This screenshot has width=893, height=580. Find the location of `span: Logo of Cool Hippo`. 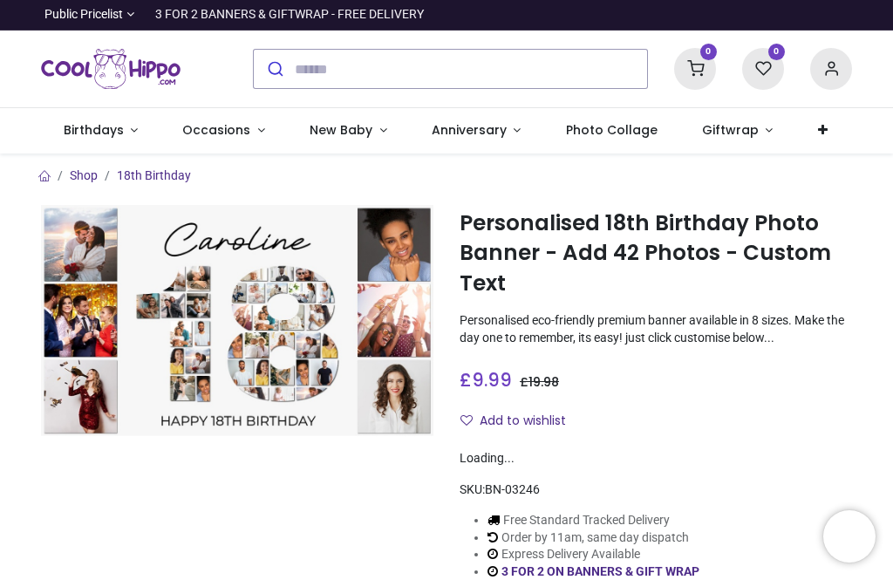

span: Logo of Cool Hippo is located at coordinates (111, 69).